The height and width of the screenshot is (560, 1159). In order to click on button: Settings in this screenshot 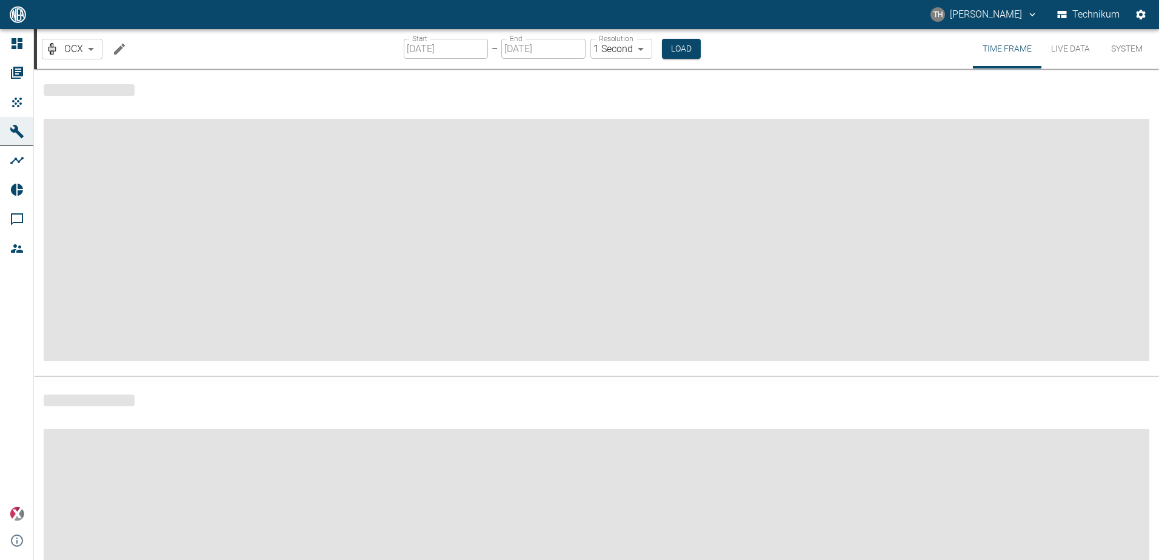, I will do `click(1141, 15)`.